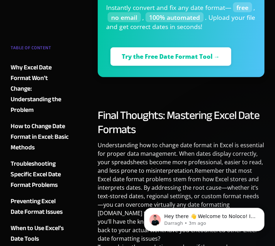 This screenshot has height=246, width=275. What do you see at coordinates (40, 174) in the screenshot?
I see `div: Troubleshooting Specific Excel Date Format Problems` at bounding box center [40, 174].